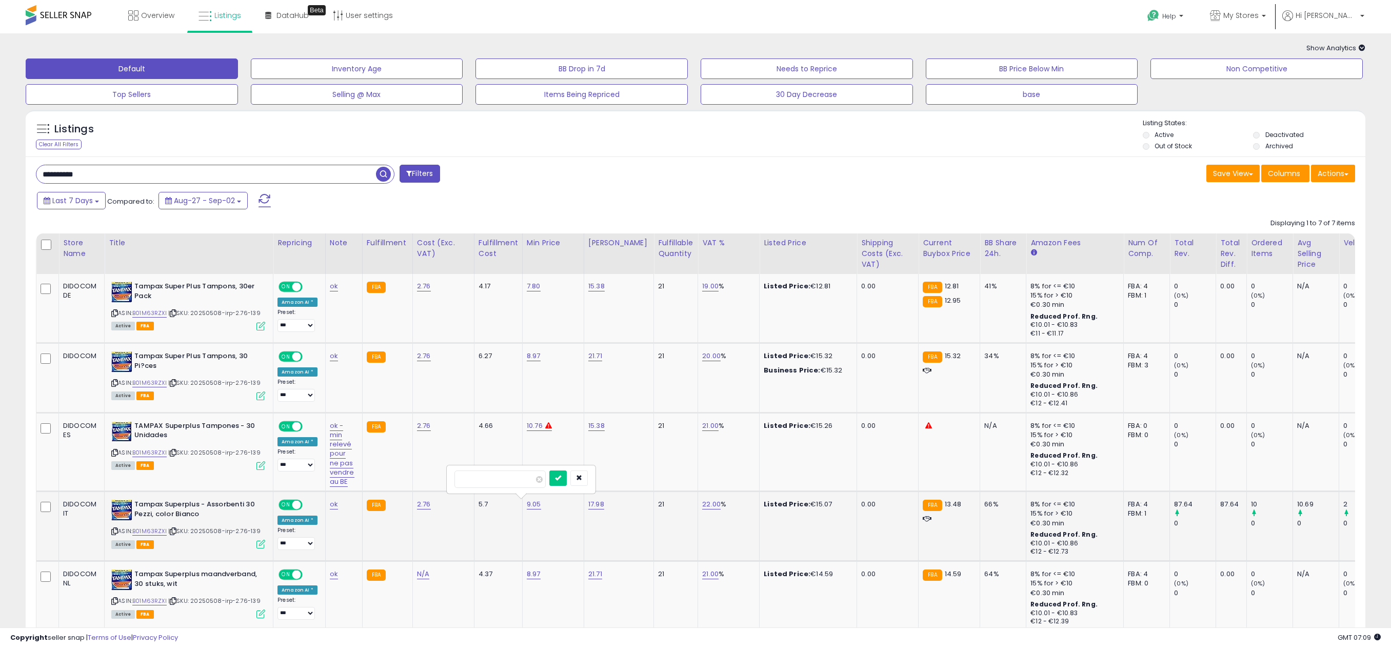 The height and width of the screenshot is (648, 1391). Describe the element at coordinates (953, 504) in the screenshot. I see `span: 13.48` at that location.